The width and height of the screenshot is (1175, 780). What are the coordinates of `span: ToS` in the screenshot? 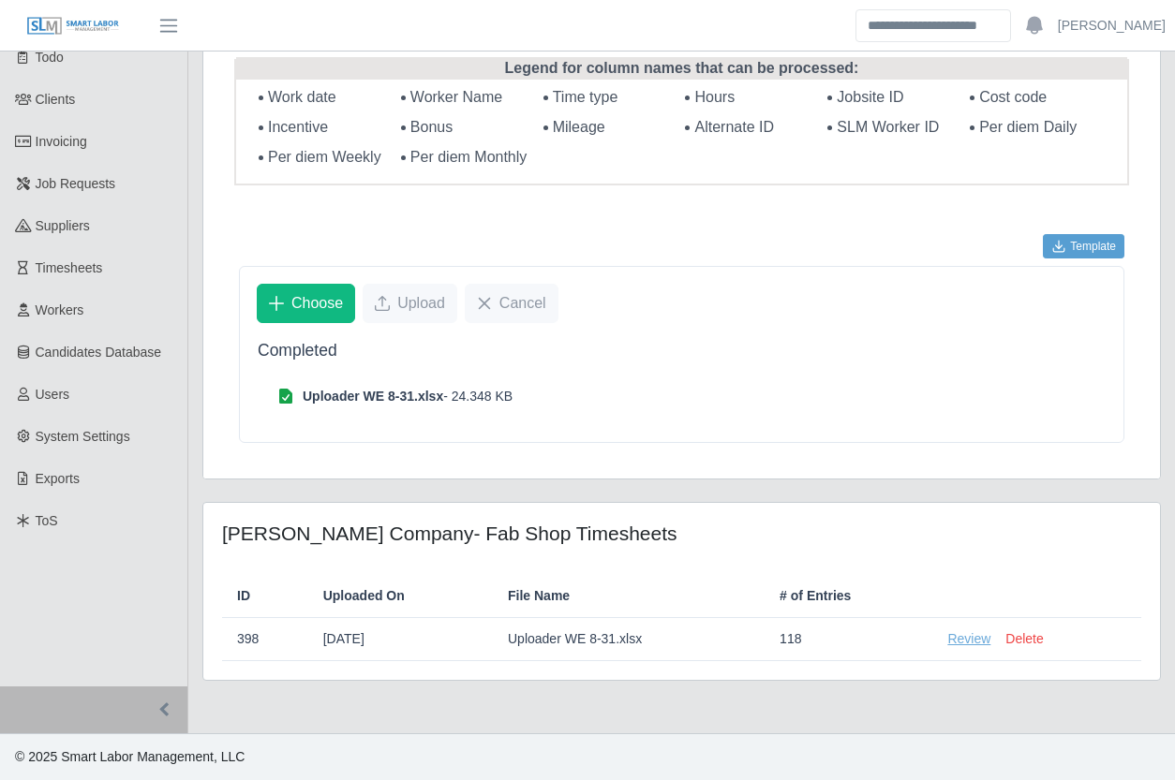 It's located at (47, 521).